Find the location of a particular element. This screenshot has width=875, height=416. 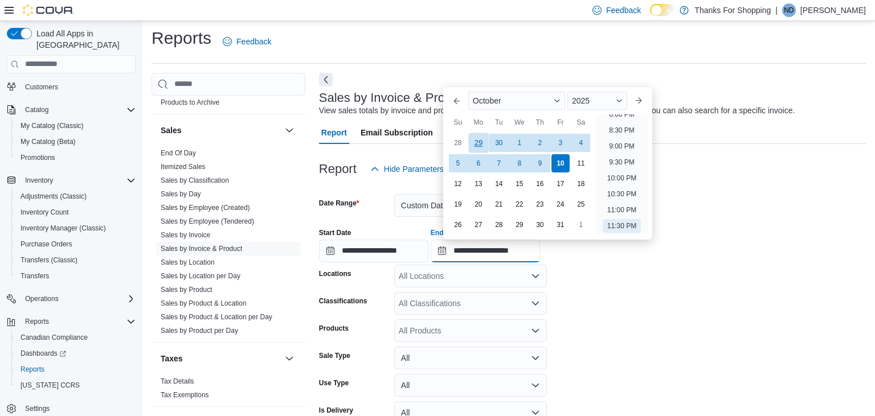

span: End Of Day is located at coordinates (178, 153).